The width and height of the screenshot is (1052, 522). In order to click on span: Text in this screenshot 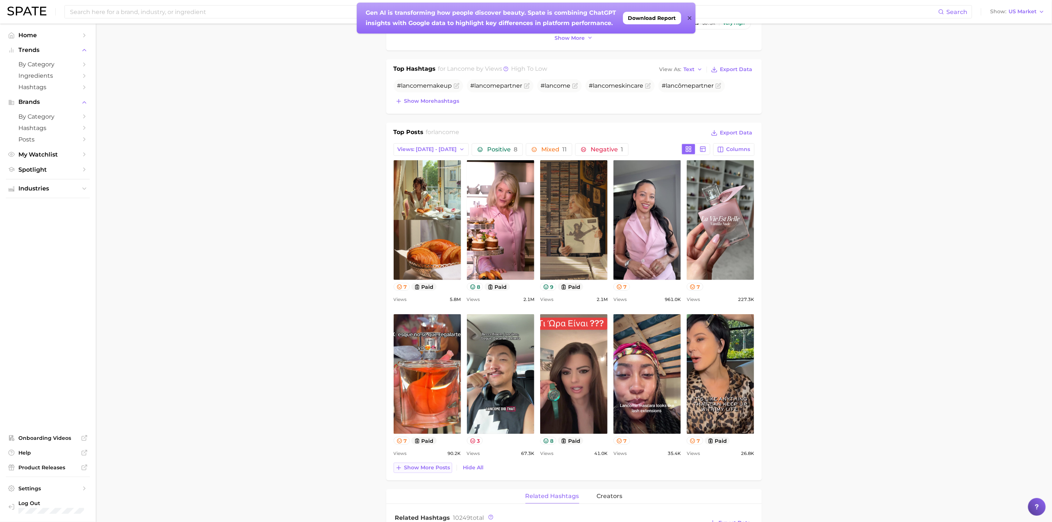, I will do `click(689, 69)`.